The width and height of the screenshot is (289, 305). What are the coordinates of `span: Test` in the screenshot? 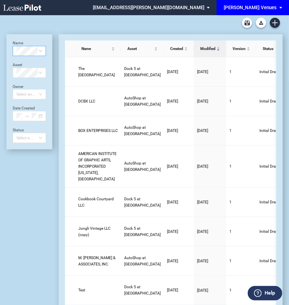 It's located at (82, 291).